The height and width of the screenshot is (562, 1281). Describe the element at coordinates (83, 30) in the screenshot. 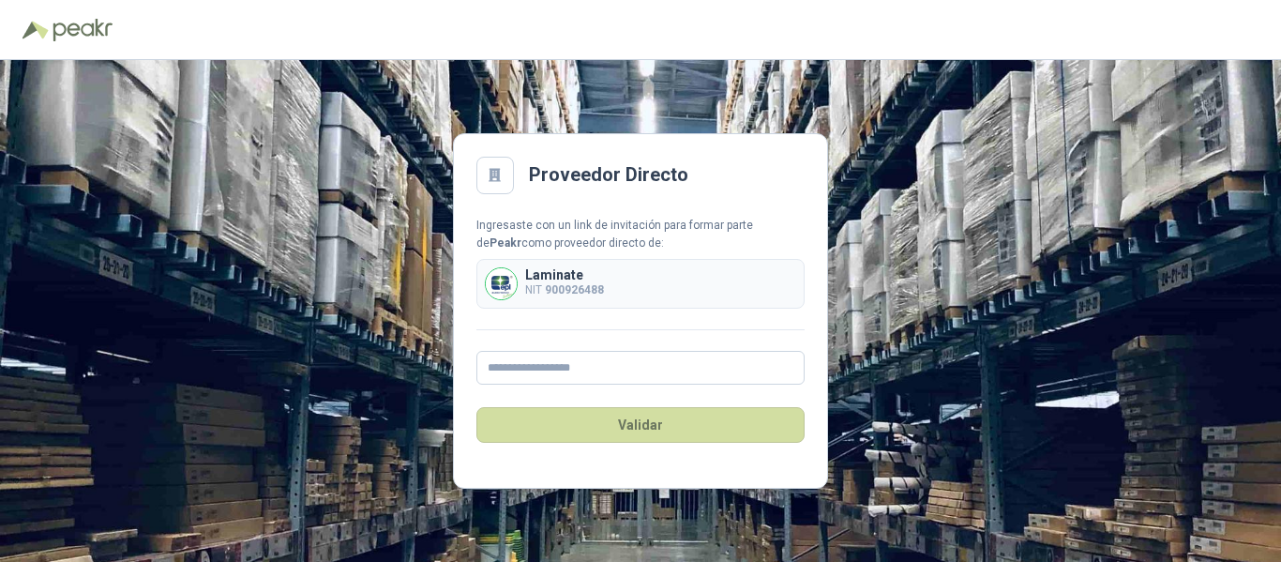

I see `img: Peakr` at that location.